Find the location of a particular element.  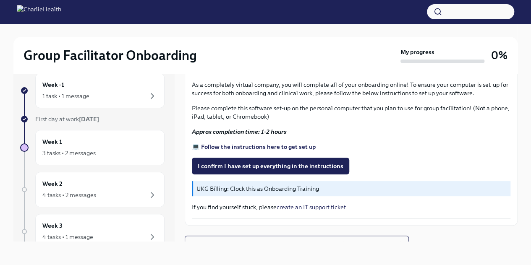

h6: Week -1 is located at coordinates (53, 85).